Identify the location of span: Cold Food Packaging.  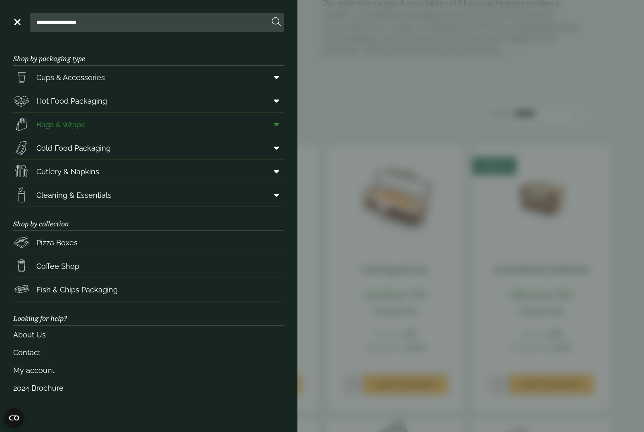
(74, 148).